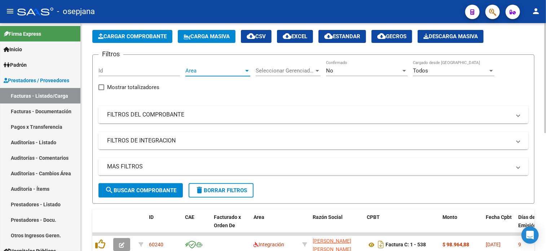  Describe the element at coordinates (314, 115) in the screenshot. I see `mat-expansion-panel-header: FILTROS DEL COMPROBANTE` at that location.